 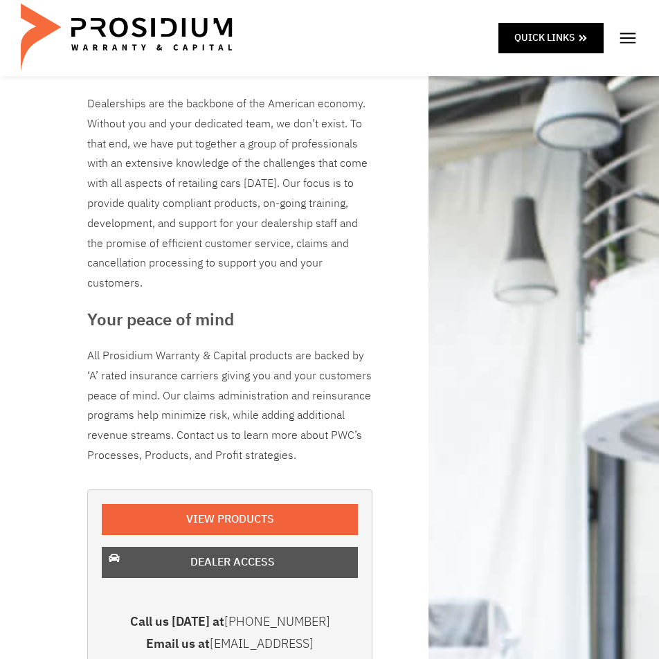 What do you see at coordinates (544, 37) in the screenshot?
I see `span: Quick Links` at bounding box center [544, 37].